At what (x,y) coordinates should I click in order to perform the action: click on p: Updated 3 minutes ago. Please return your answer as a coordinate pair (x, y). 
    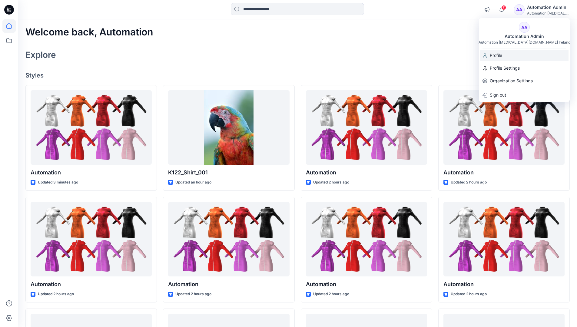
    Looking at the image, I should click on (58, 182).